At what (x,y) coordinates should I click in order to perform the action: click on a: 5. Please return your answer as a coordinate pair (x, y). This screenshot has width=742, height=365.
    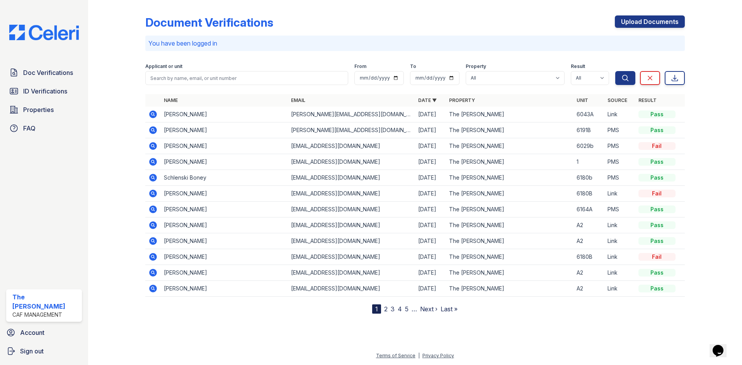
    Looking at the image, I should click on (407, 309).